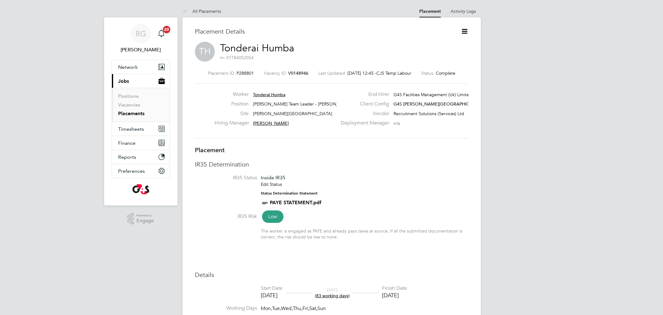  Describe the element at coordinates (277, 308) in the screenshot. I see `span: Tue,` at that location.